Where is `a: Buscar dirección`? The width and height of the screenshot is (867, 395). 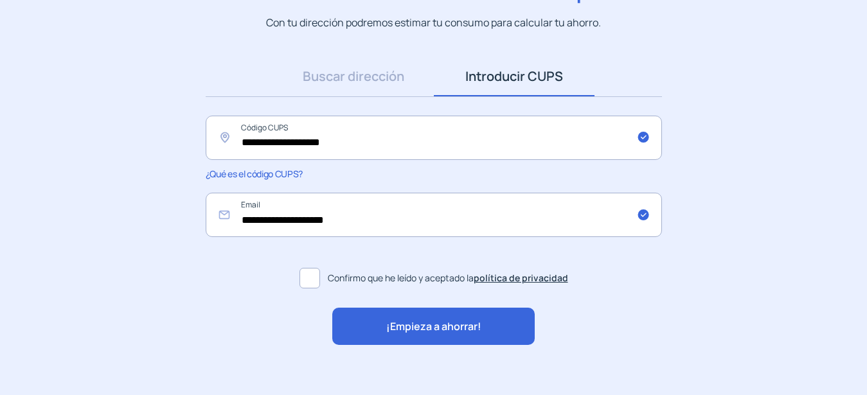 a: Buscar dirección is located at coordinates (353, 76).